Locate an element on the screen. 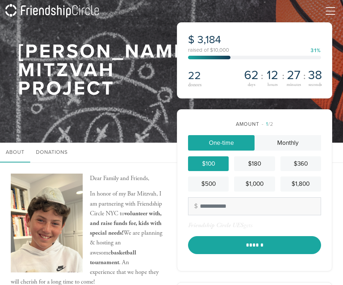 The image size is (343, 285). a: One-time is located at coordinates (221, 143).